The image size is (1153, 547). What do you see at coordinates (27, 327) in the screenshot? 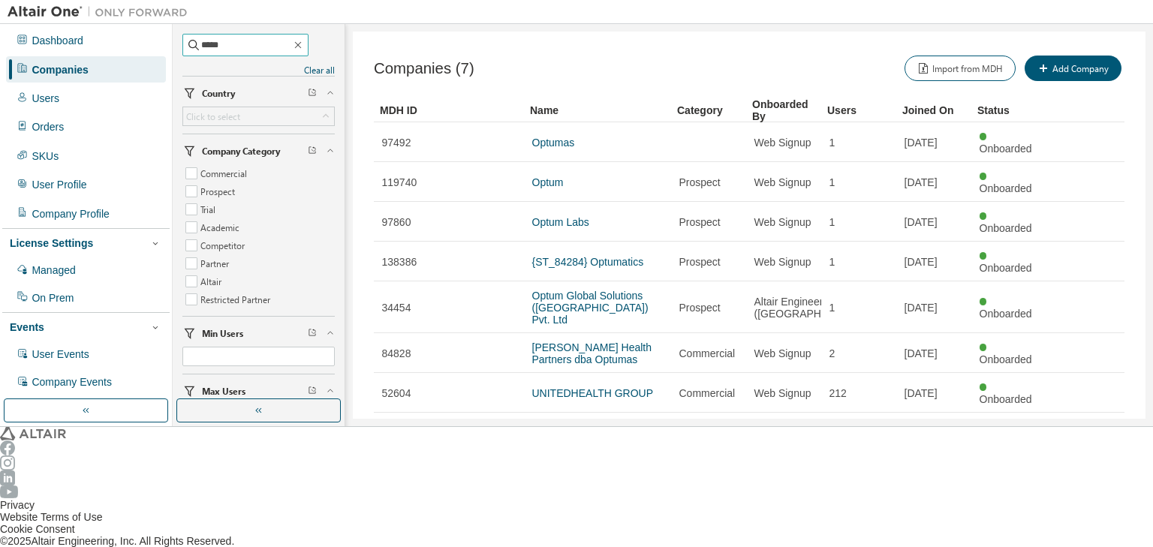
I see `div: Events` at bounding box center [27, 327].